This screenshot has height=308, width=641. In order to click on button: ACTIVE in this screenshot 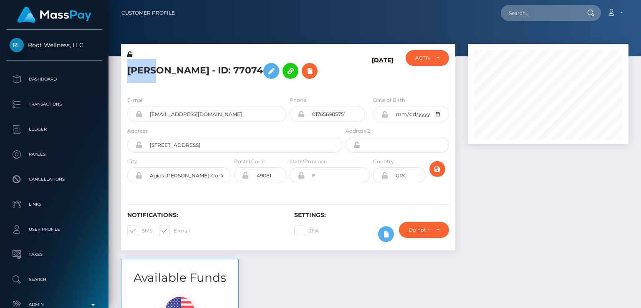, I will do `click(427, 58)`.